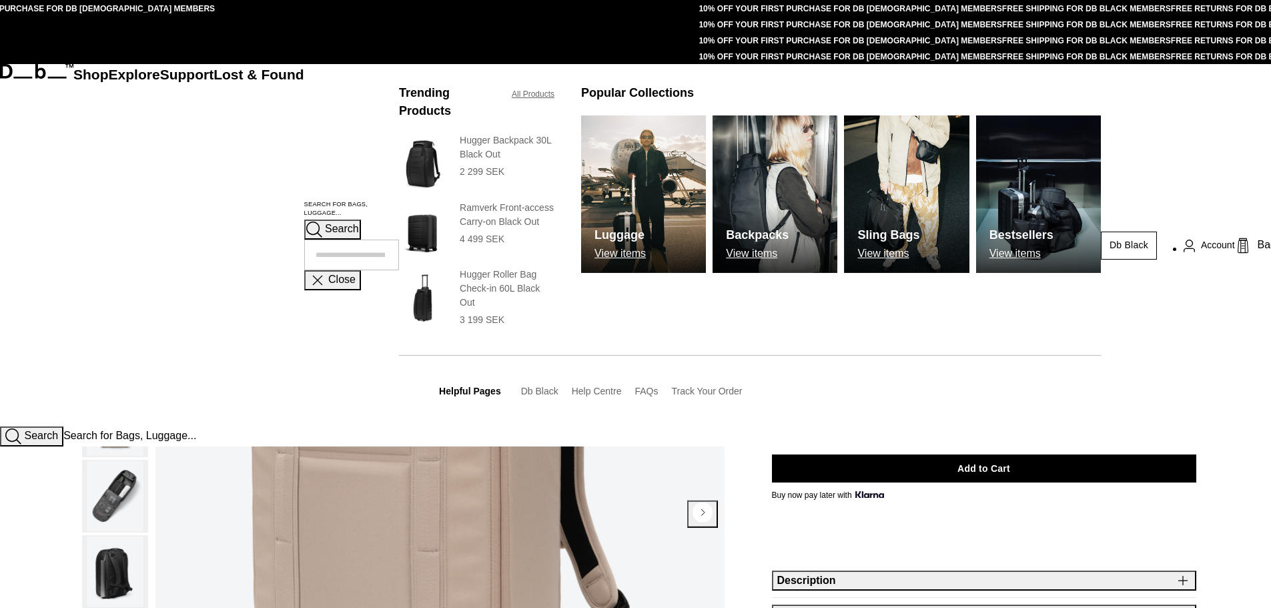 This screenshot has height=608, width=1271. Describe the element at coordinates (888, 235) in the screenshot. I see `h3: Sling Bags` at that location.